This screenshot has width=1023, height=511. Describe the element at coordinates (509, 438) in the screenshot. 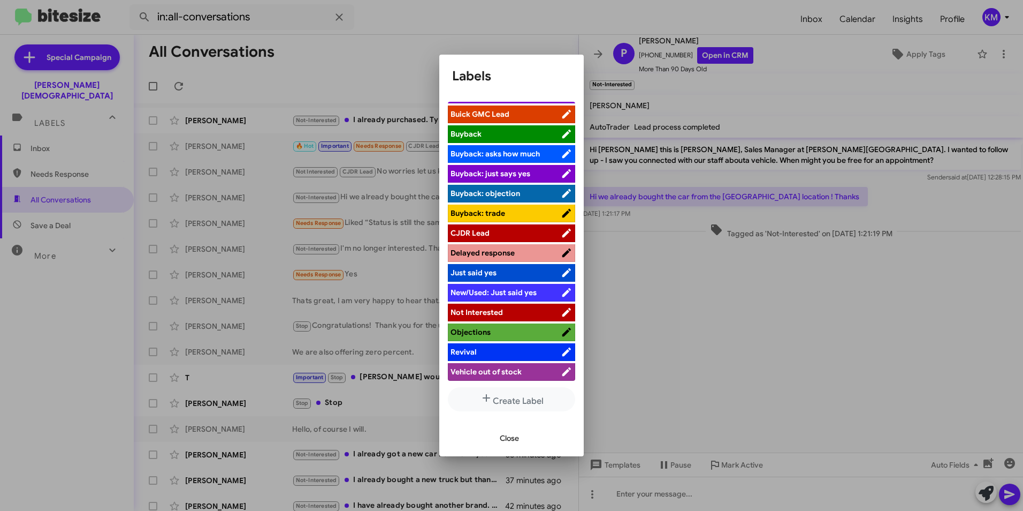

I see `span: Close` at that location.